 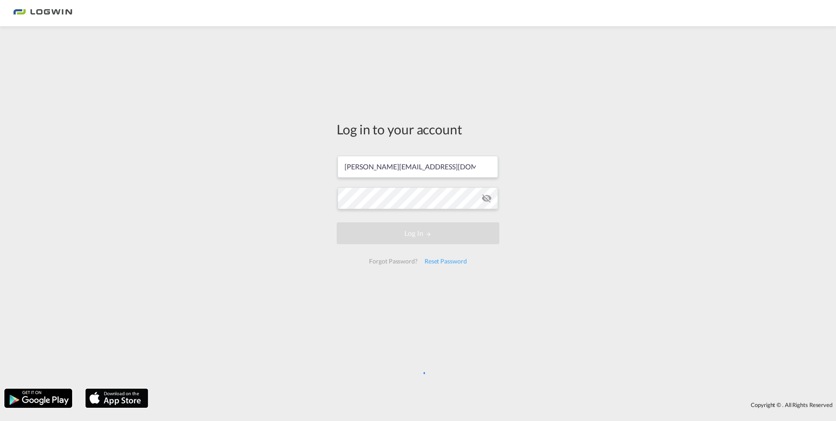 I want to click on div: Forgot Password?, so click(x=393, y=261).